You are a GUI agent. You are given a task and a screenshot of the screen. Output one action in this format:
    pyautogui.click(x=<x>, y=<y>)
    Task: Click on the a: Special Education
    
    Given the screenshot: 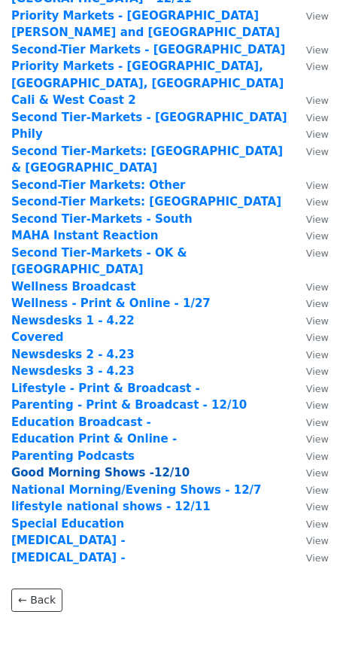 What is the action you would take?
    pyautogui.click(x=68, y=524)
    